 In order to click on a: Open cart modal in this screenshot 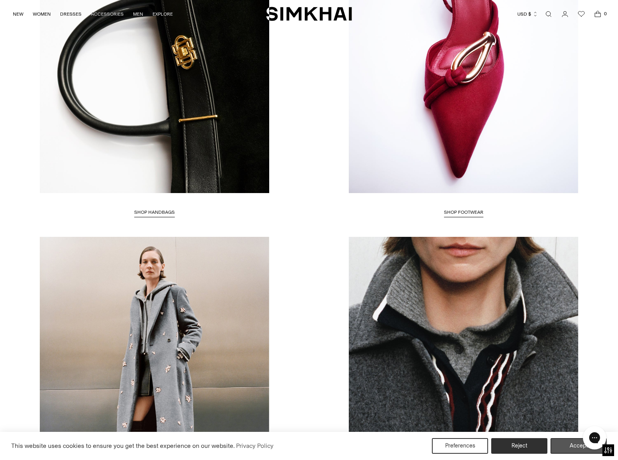, I will do `click(598, 14)`.